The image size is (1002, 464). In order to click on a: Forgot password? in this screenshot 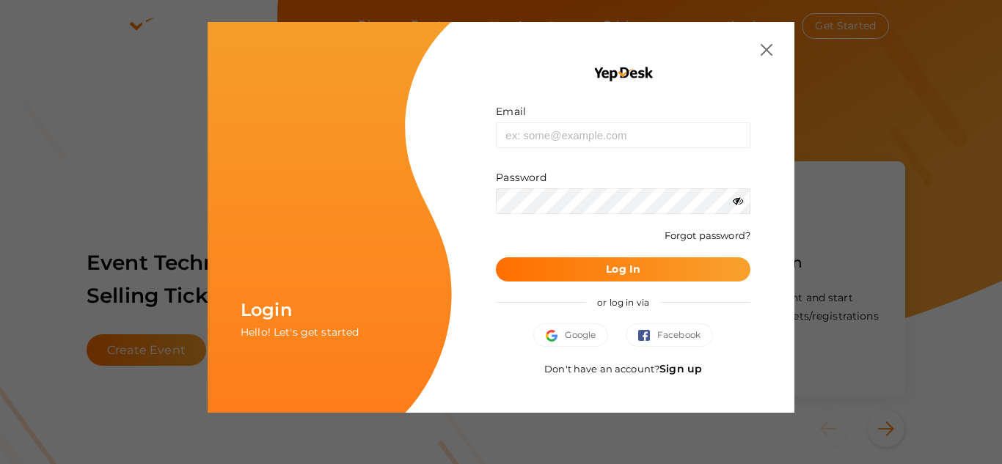, I will do `click(707, 235)`.